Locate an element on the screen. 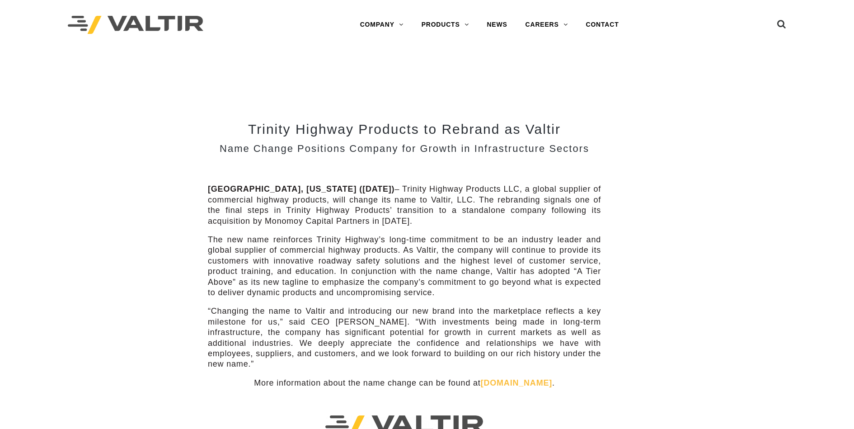  img: Valtir is located at coordinates (136, 25).